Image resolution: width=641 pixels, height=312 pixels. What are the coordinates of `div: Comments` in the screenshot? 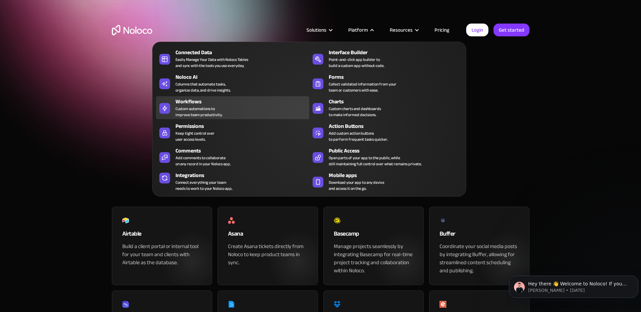 It's located at (244, 151).